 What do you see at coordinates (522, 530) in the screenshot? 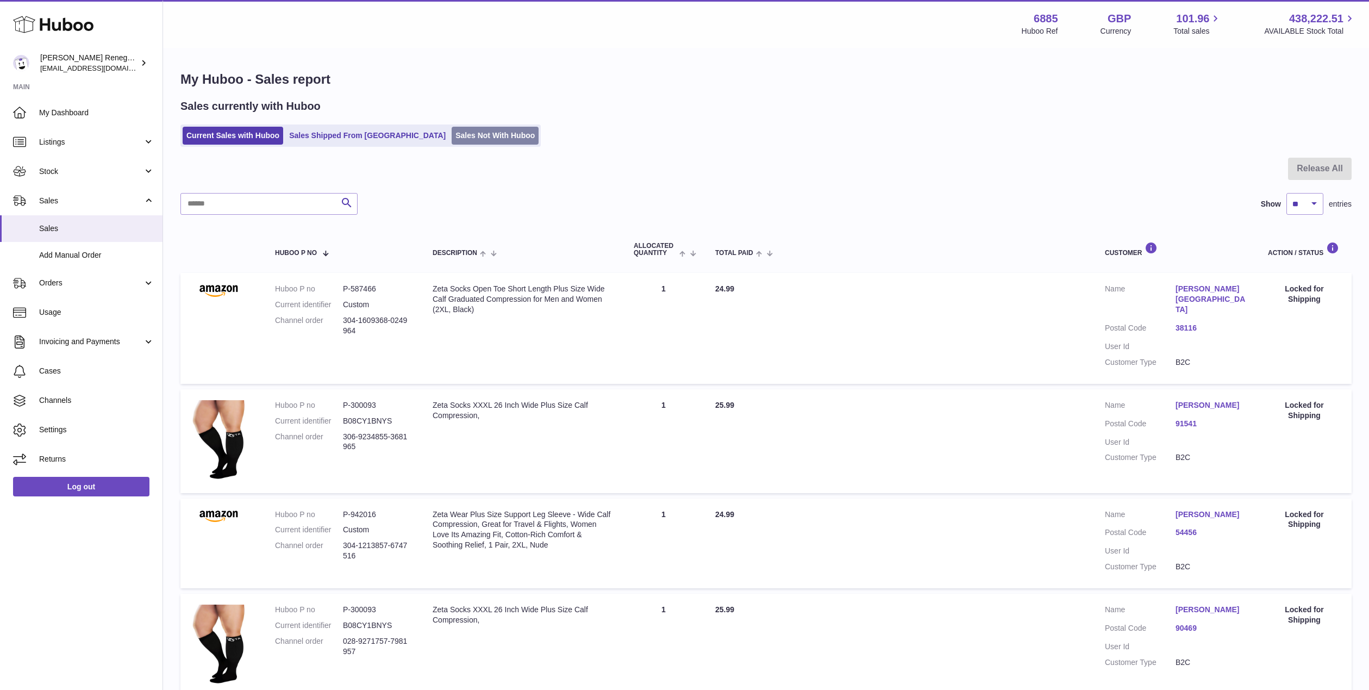
I see `div: Zeta Wear Plus Size Support Leg Sleeve - Wide Calf Compression, Great for Travel & Flights, Women...` at bounding box center [522, 530].